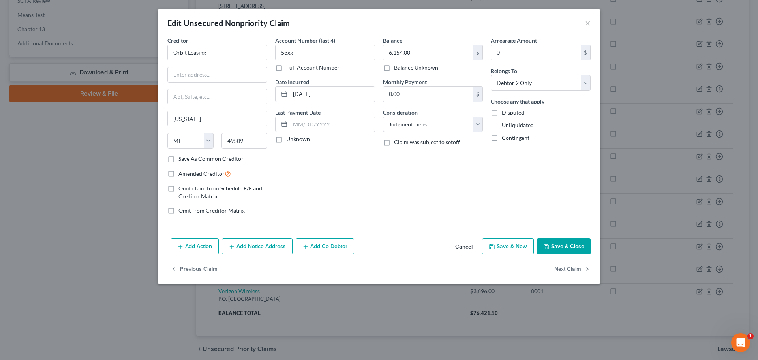  I want to click on span: Belongs To, so click(504, 71).